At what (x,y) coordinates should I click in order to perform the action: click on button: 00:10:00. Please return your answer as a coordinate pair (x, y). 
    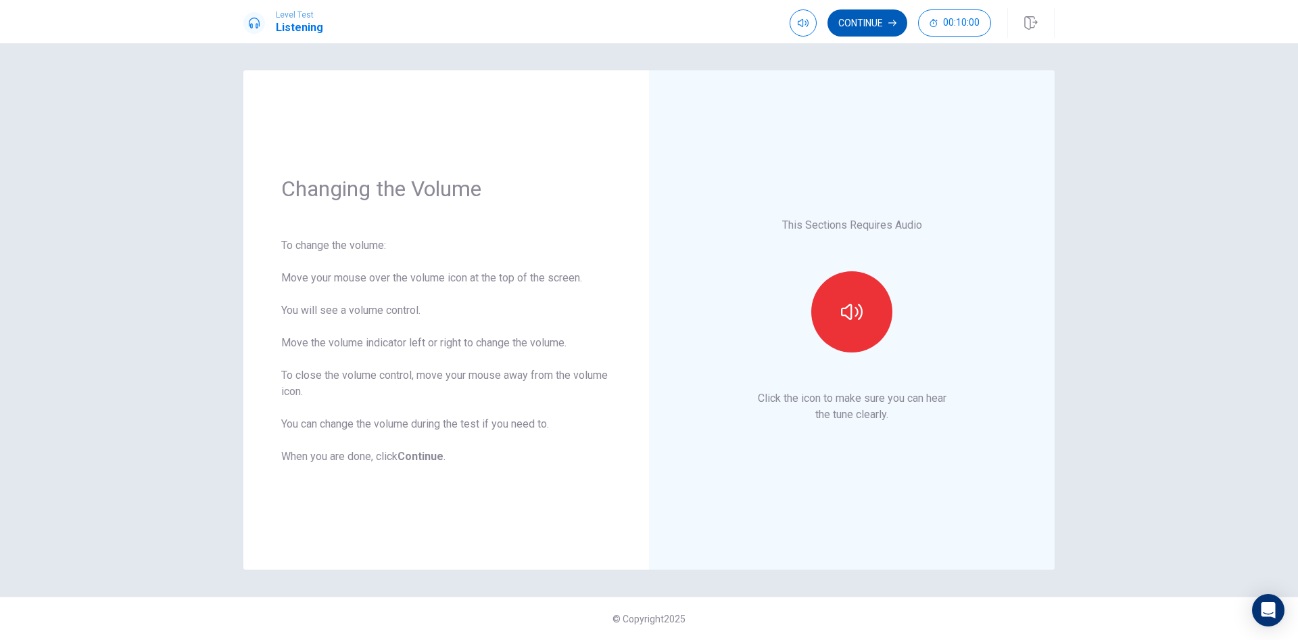
    Looking at the image, I should click on (955, 23).